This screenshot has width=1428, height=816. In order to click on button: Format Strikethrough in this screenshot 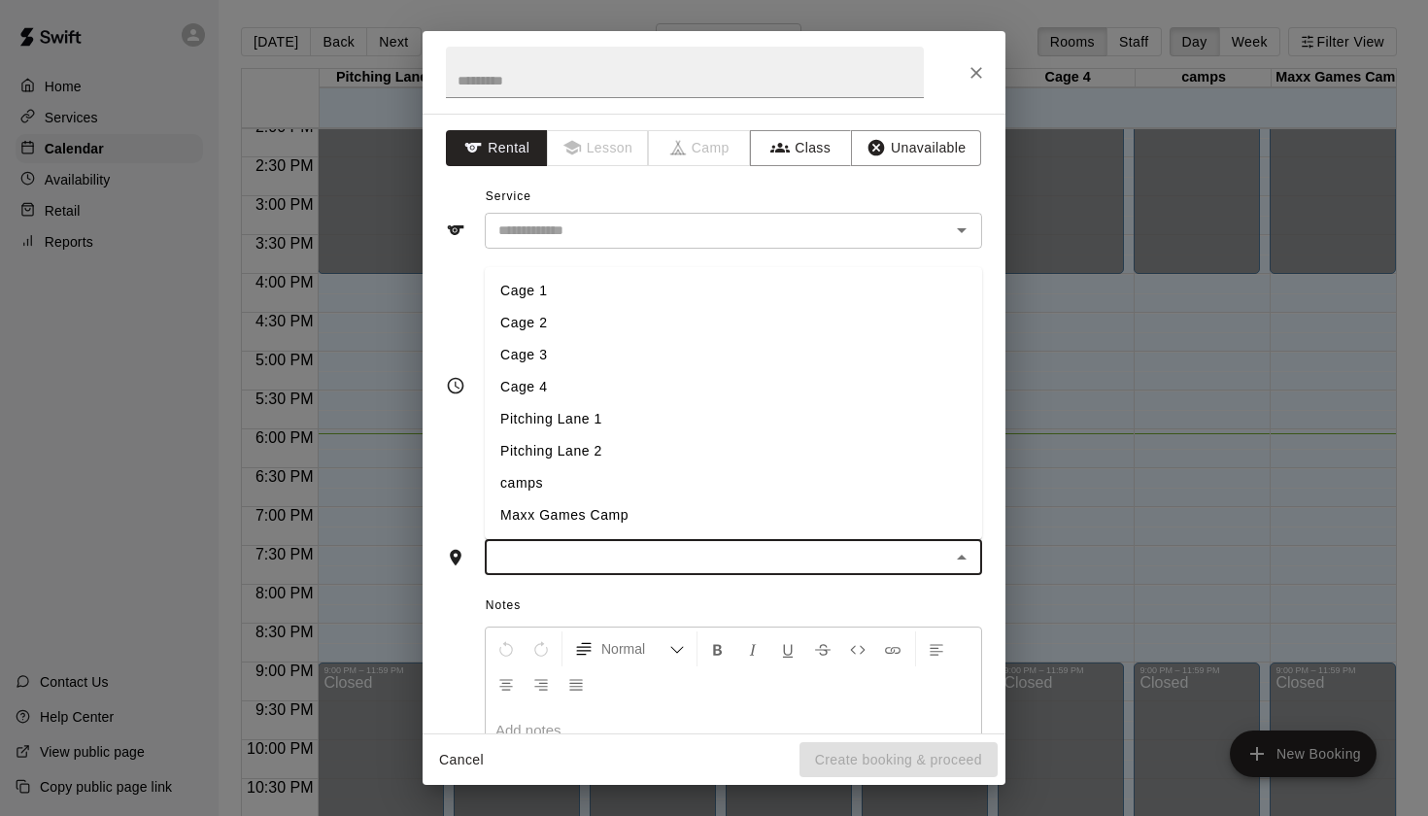, I will do `click(823, 649)`.